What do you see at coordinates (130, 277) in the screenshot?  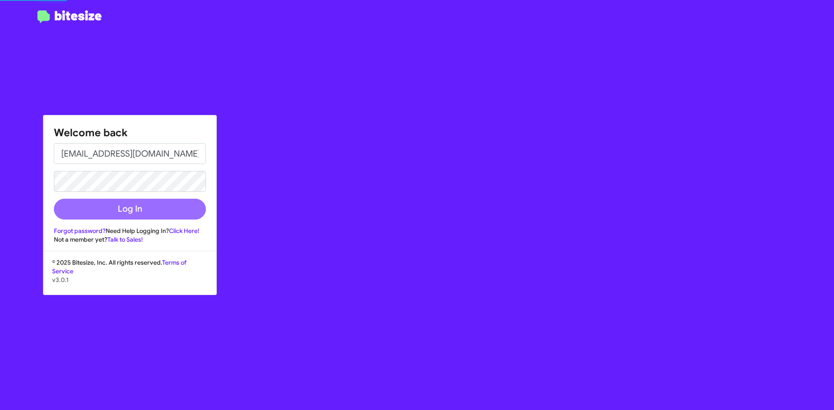 I see `div: © 2025 Bitesize, Inc. All rights reserved.` at bounding box center [130, 277].